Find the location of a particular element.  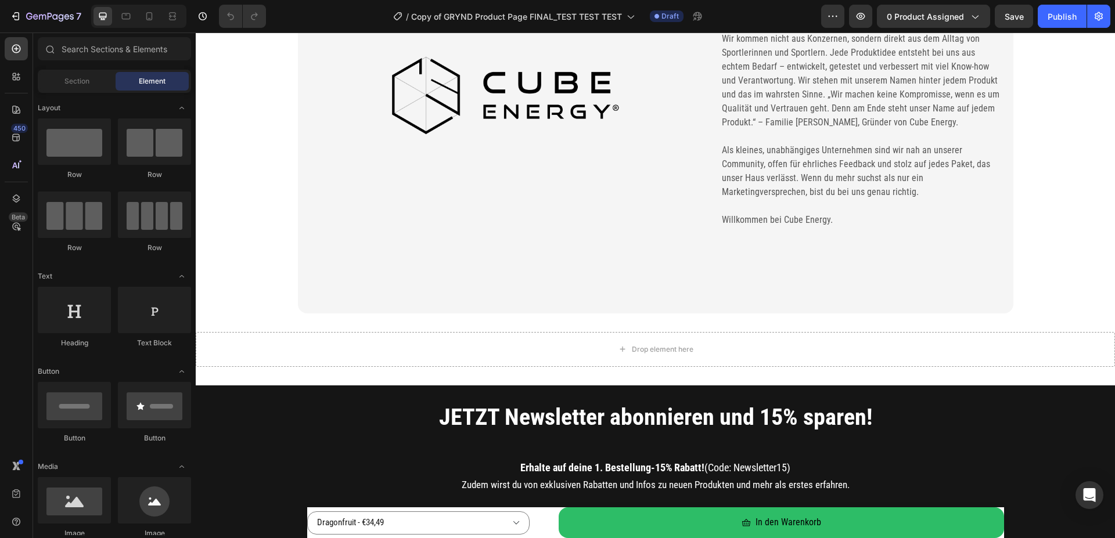

span: 0 product assigned is located at coordinates (925, 16).